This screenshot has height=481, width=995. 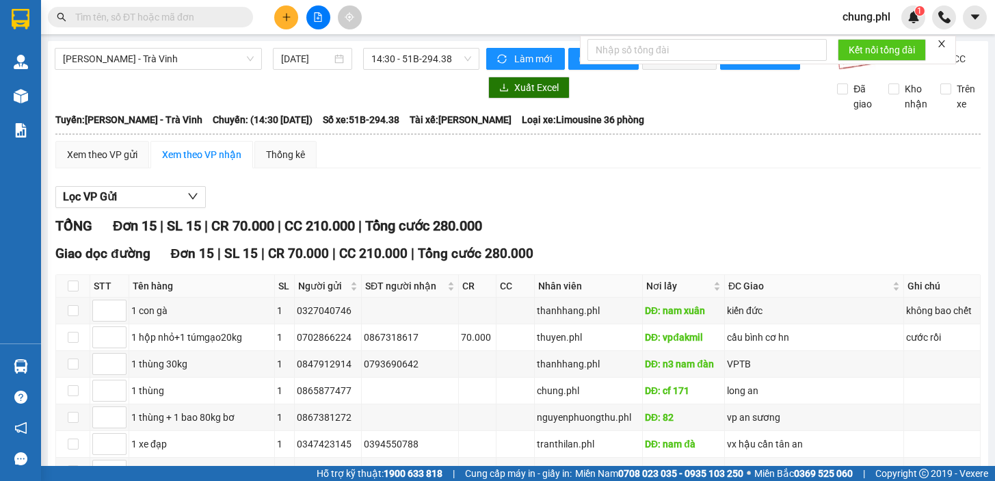 What do you see at coordinates (477, 337) in the screenshot?
I see `div: 70.000` at bounding box center [477, 337].